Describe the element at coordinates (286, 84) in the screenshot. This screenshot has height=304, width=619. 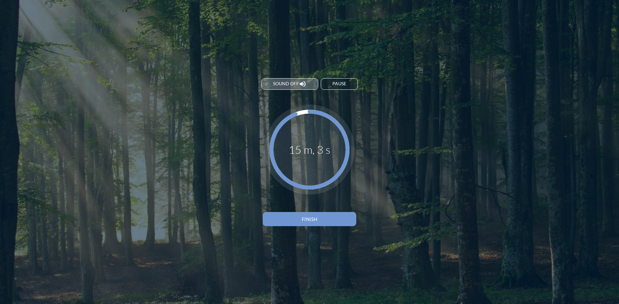
I see `span: Sound off` at that location.